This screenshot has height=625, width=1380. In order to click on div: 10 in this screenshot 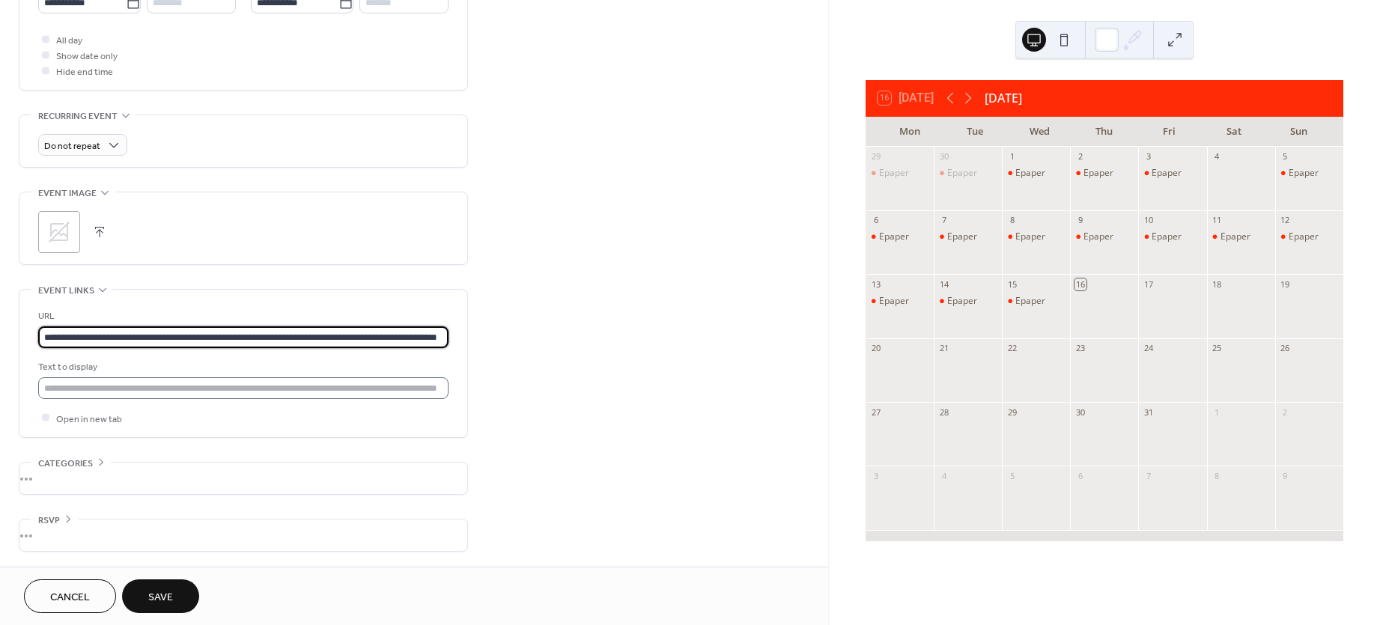, I will do `click(1148, 220)`.